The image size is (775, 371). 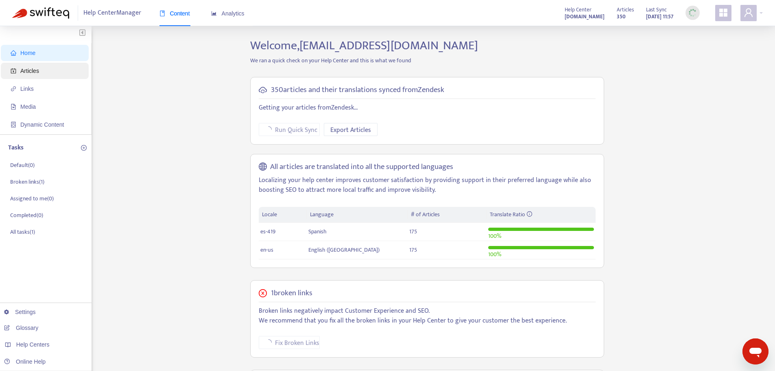 I want to click on span: area-chart, so click(x=214, y=13).